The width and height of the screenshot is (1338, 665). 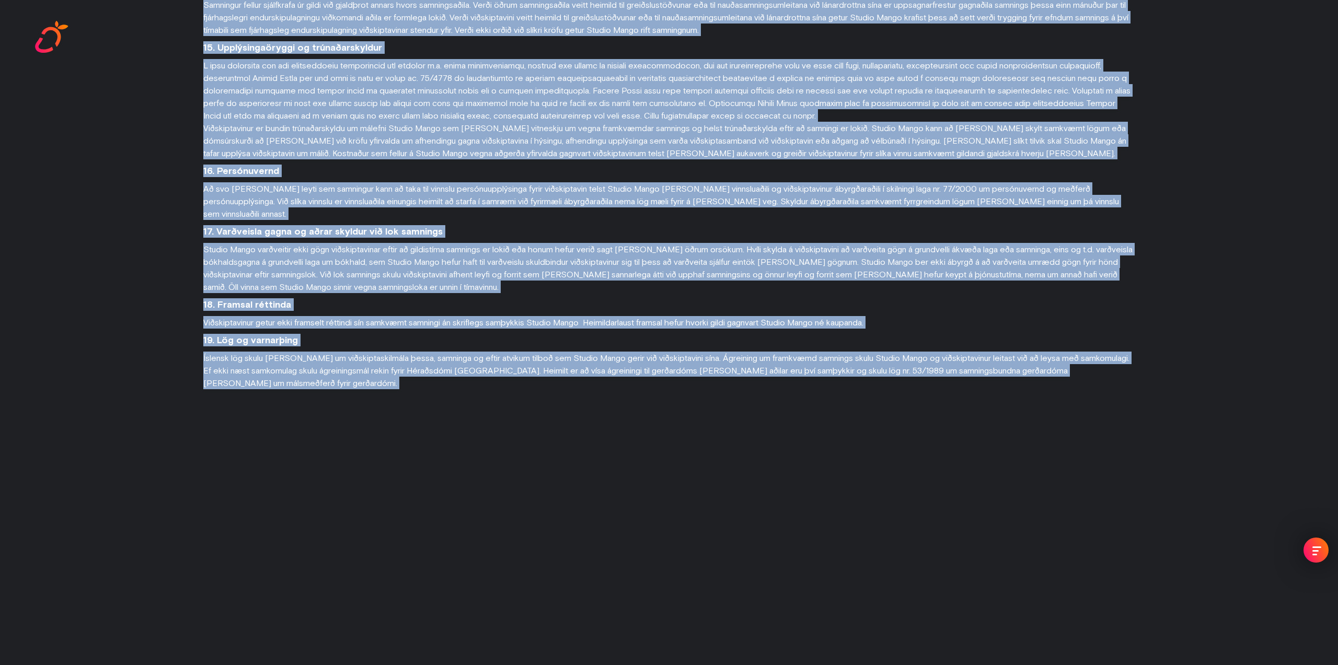 What do you see at coordinates (669, 232) in the screenshot?
I see `h4: 17. Varðveisla gagna og aðrar skyldur við lok samnings` at bounding box center [669, 232].